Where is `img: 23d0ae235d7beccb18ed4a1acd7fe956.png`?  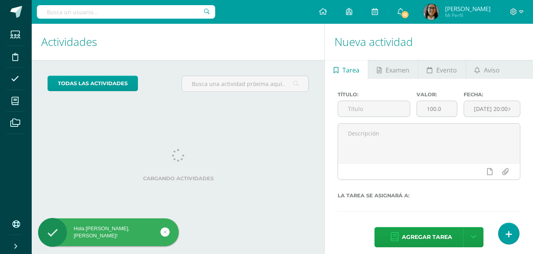 img: 23d0ae235d7beccb18ed4a1acd7fe956.png is located at coordinates (431, 12).